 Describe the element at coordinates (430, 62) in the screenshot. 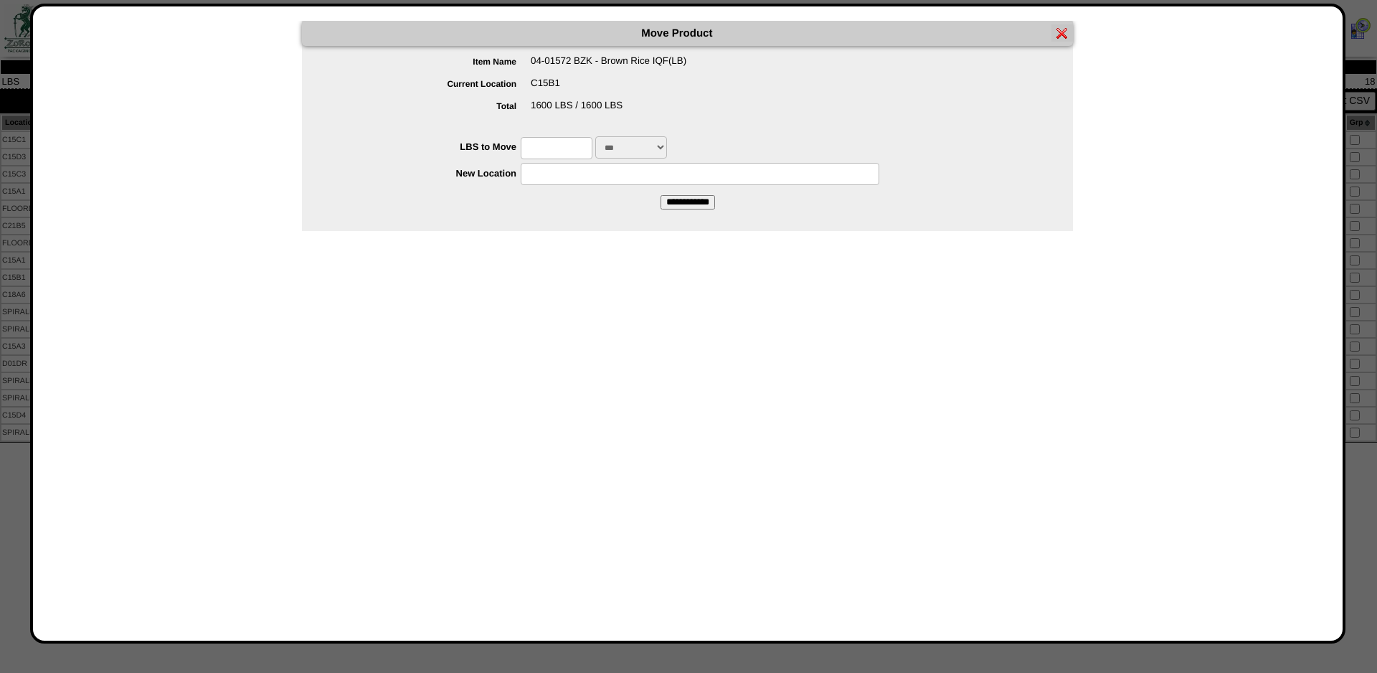

I see `label: Item Name` at that location.